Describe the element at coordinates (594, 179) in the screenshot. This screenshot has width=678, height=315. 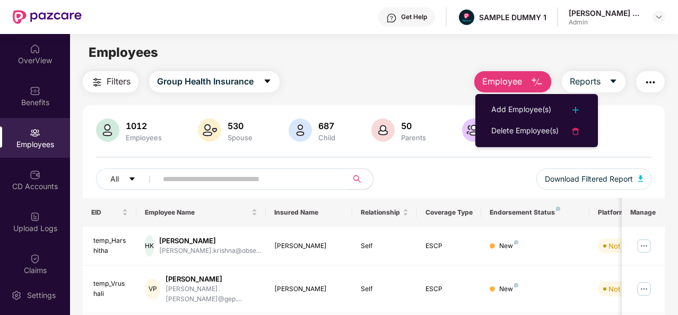
I see `button: Download Filtered Report` at that location.